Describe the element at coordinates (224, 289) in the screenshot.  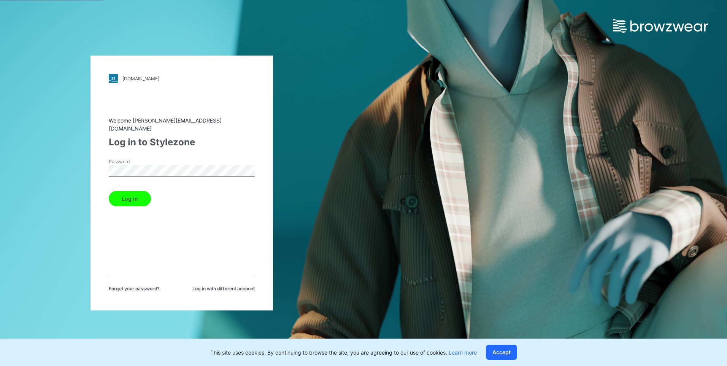
I see `span: Log in with different account` at that location.